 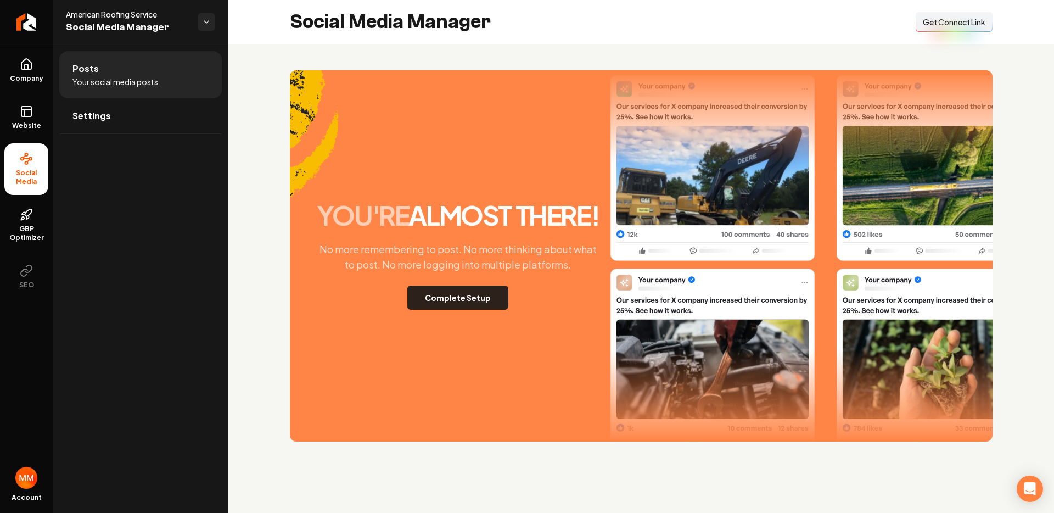 I want to click on h2: almost there!, so click(x=458, y=215).